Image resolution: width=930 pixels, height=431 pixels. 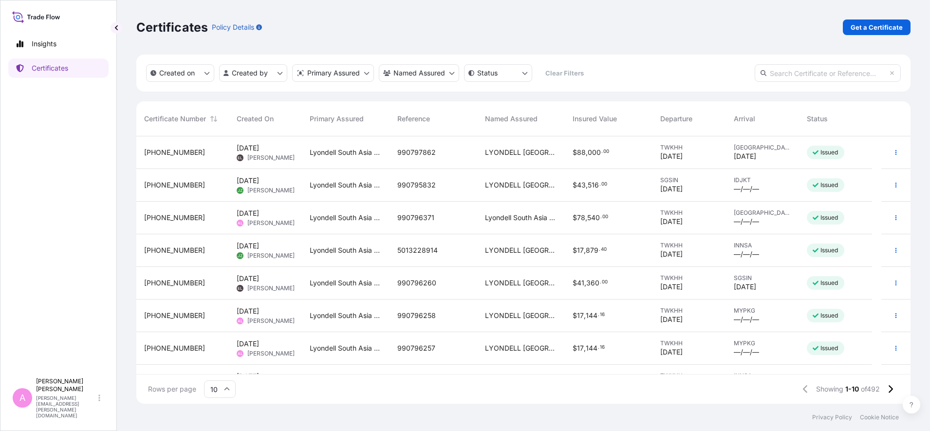 What do you see at coordinates (594, 119) in the screenshot?
I see `span: Insured Value` at bounding box center [594, 119].